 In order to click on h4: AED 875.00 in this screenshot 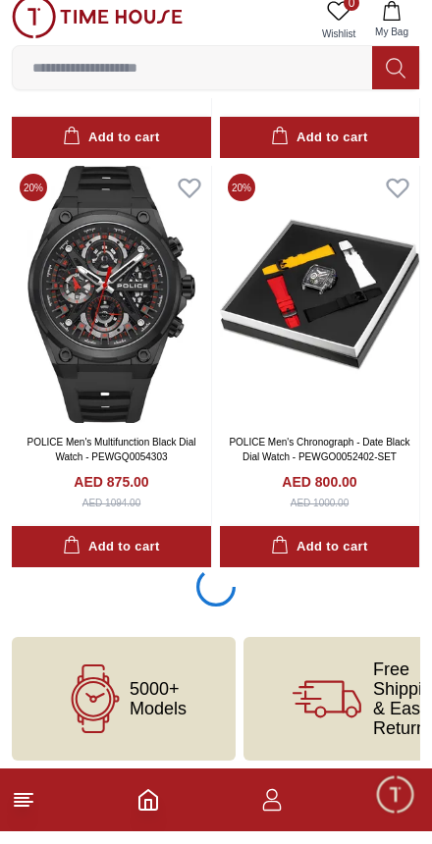, I will do `click(111, 495)`.